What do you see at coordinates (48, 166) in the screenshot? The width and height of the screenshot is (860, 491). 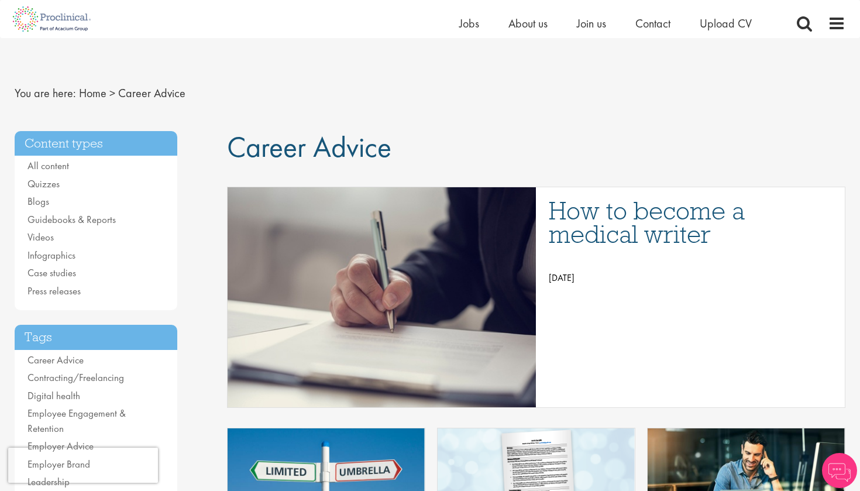 I see `a: All content` at bounding box center [48, 166].